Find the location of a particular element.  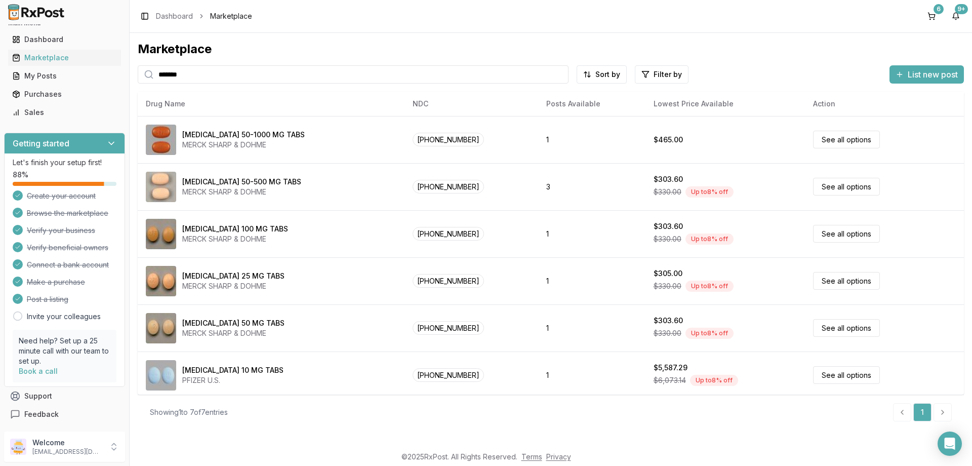

span: Connect a bank account is located at coordinates (68, 265).